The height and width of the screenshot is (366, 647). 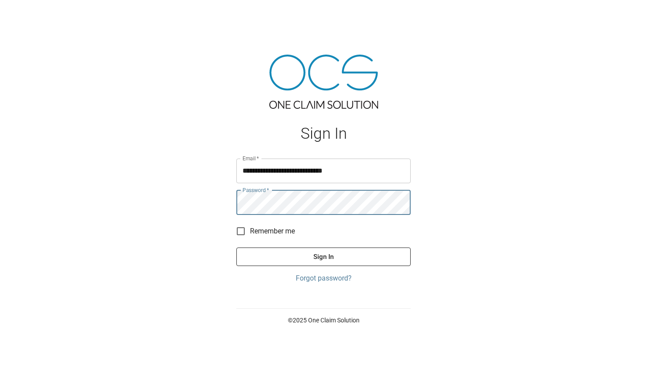 What do you see at coordinates (28, 14) in the screenshot?
I see `img: ocs-logo-white-transparent.png` at bounding box center [28, 14].